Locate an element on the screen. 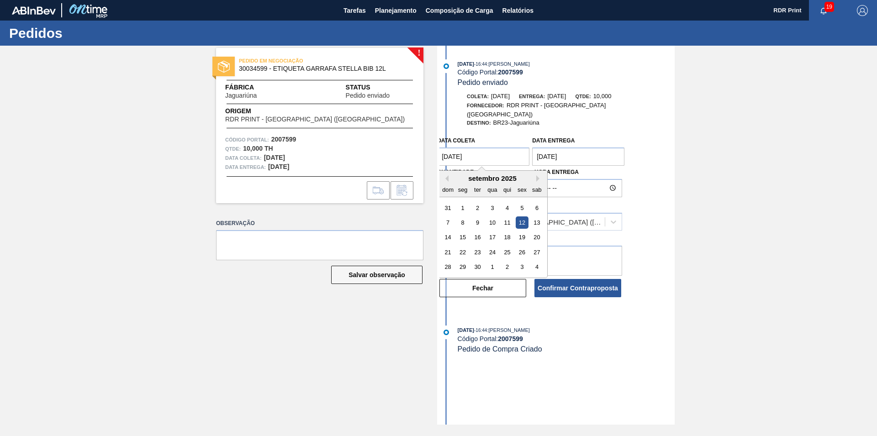 The width and height of the screenshot is (877, 436). button: Previous Month is located at coordinates (445, 179).